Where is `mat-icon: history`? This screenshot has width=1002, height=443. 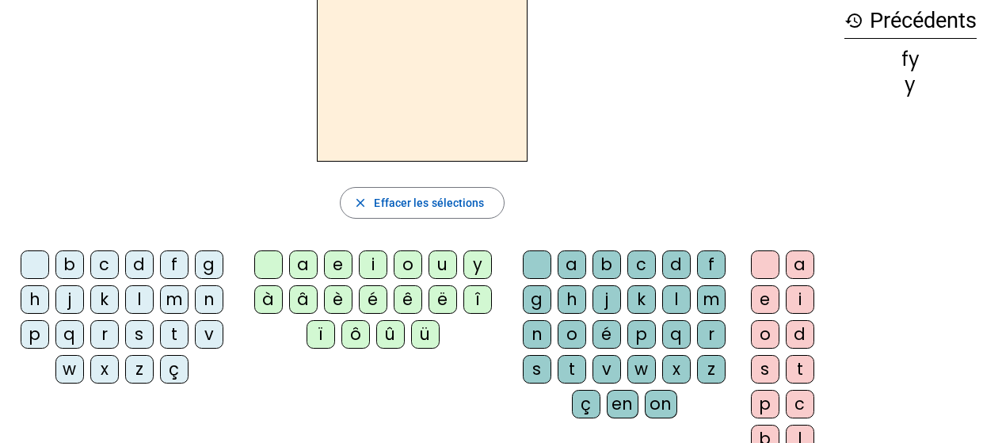
mat-icon: history is located at coordinates (854, 21).